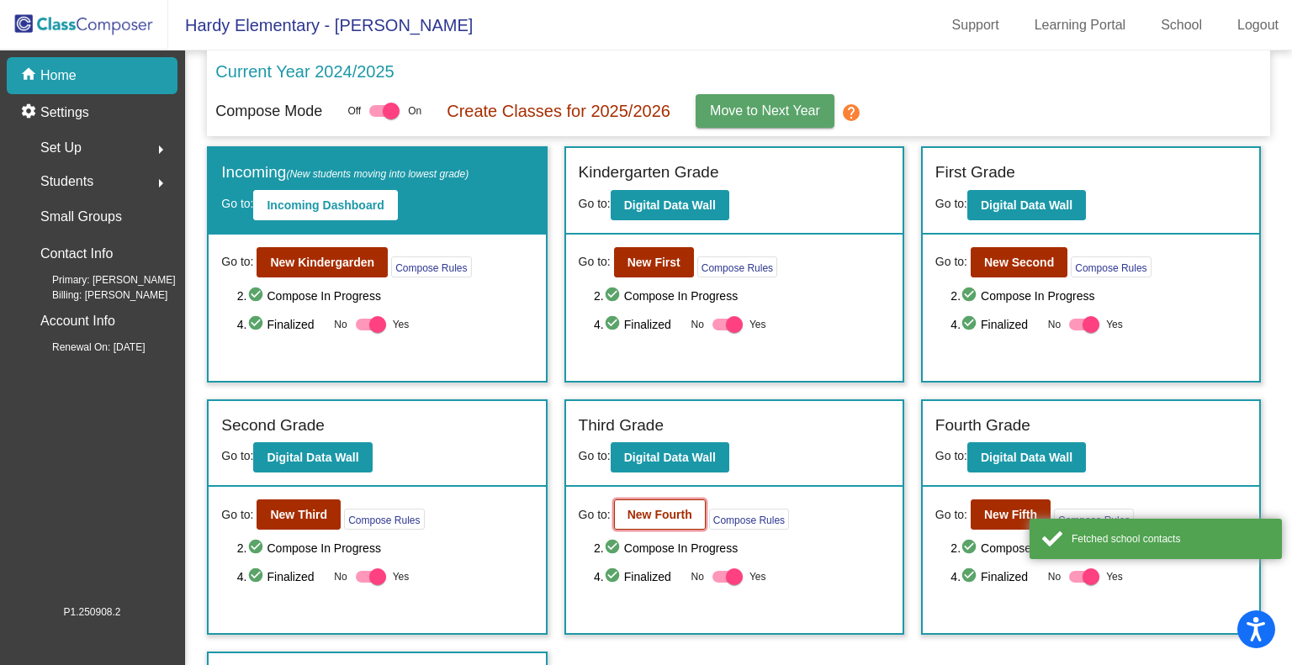 The width and height of the screenshot is (1292, 665). Describe the element at coordinates (982, 425) in the screenshot. I see `label: Fourth Grade` at that location.